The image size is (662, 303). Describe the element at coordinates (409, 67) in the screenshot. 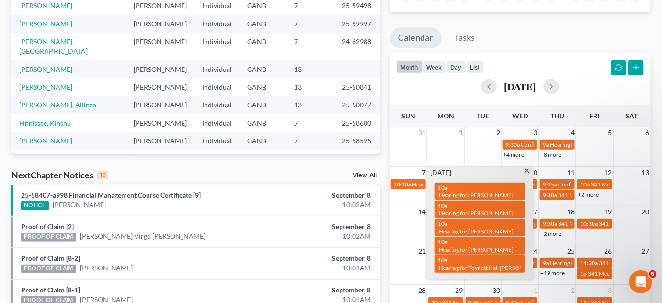

I see `button: month` at that location.